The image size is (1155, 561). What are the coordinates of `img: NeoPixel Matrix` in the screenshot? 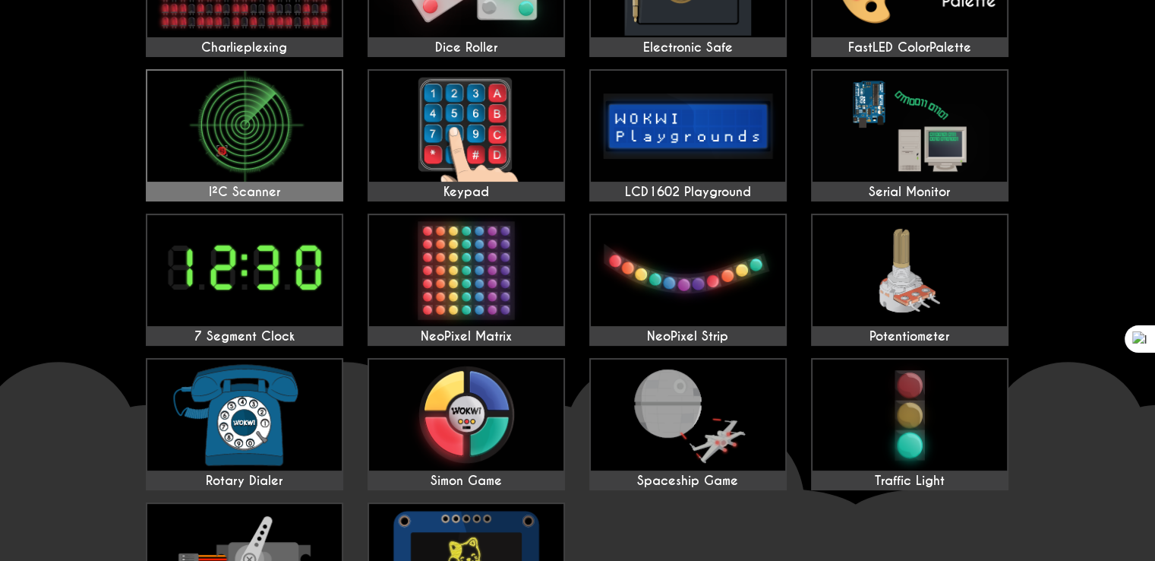 It's located at (466, 270).